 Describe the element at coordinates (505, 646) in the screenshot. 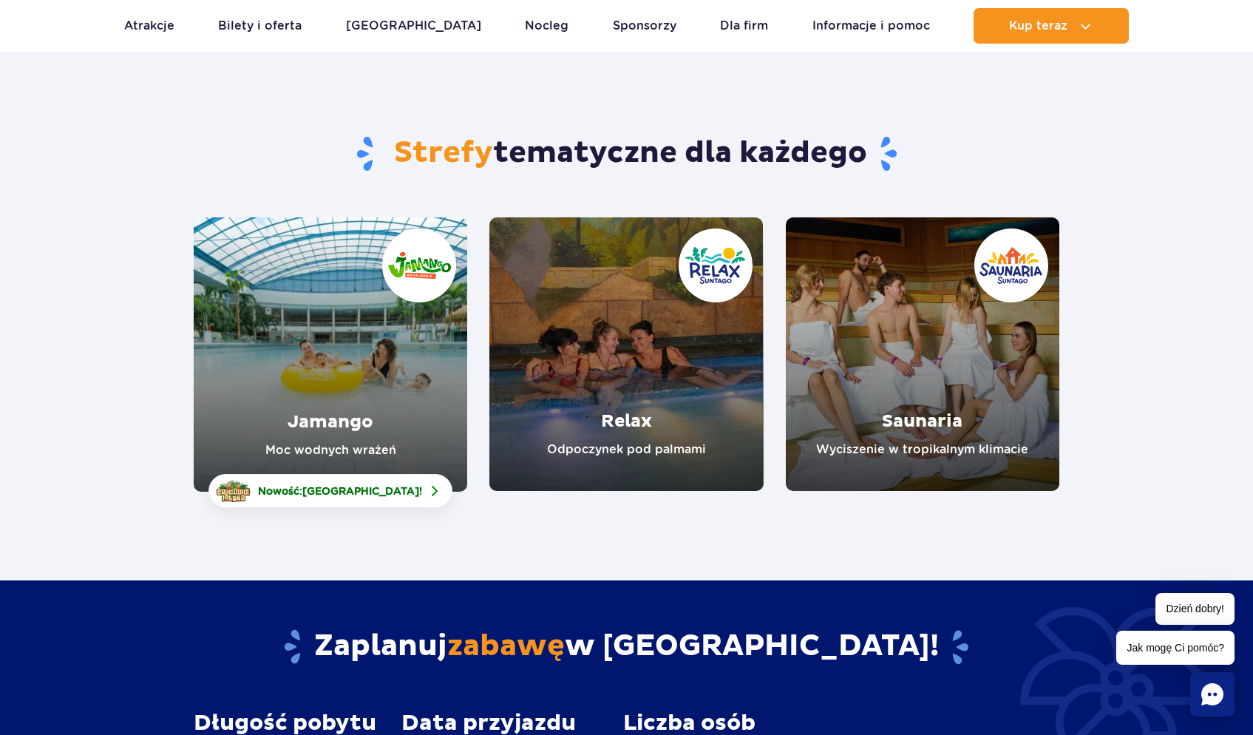

I see `span: zabawę` at that location.